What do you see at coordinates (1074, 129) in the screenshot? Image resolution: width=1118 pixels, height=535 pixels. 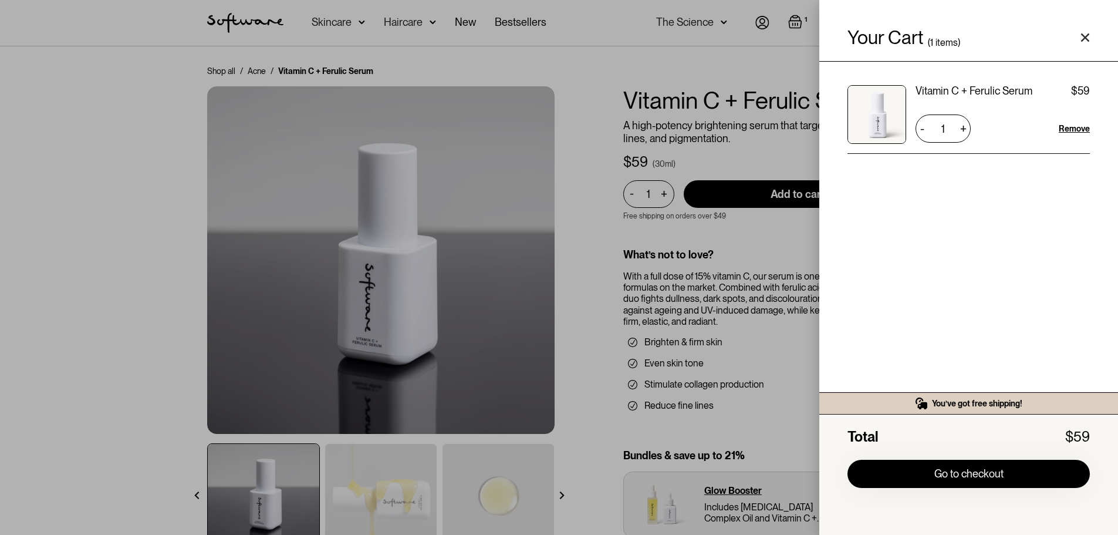 I see `div: Remove` at bounding box center [1074, 129].